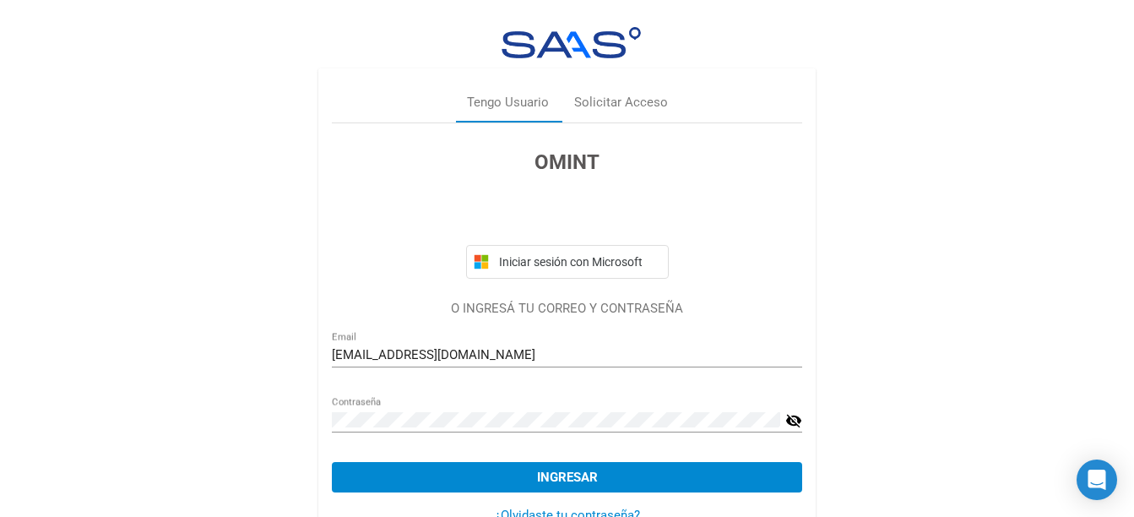 The height and width of the screenshot is (517, 1134). What do you see at coordinates (567, 308) in the screenshot?
I see `p: O INGRESÁ TU CORREO Y CONTRASEÑA` at bounding box center [567, 308].